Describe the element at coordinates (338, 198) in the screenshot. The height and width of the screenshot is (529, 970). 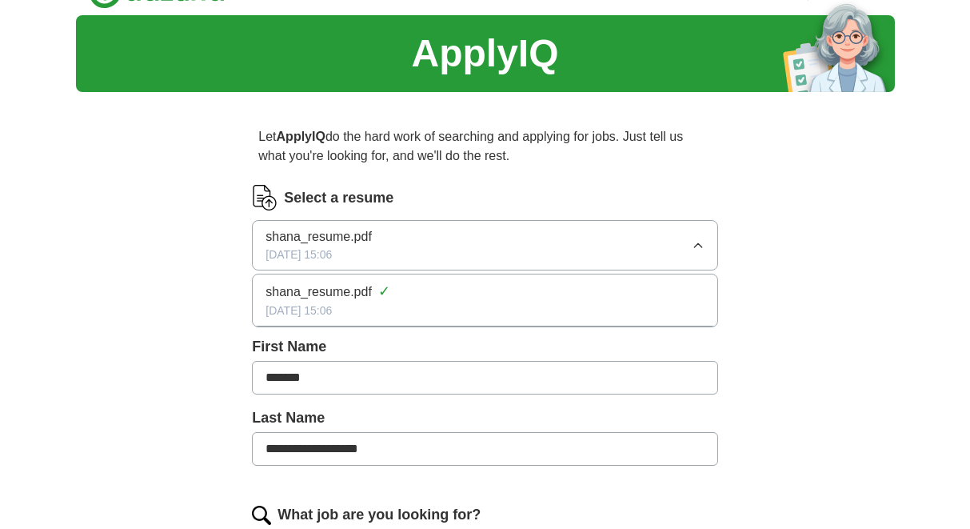
I see `label: Select a resume` at that location.